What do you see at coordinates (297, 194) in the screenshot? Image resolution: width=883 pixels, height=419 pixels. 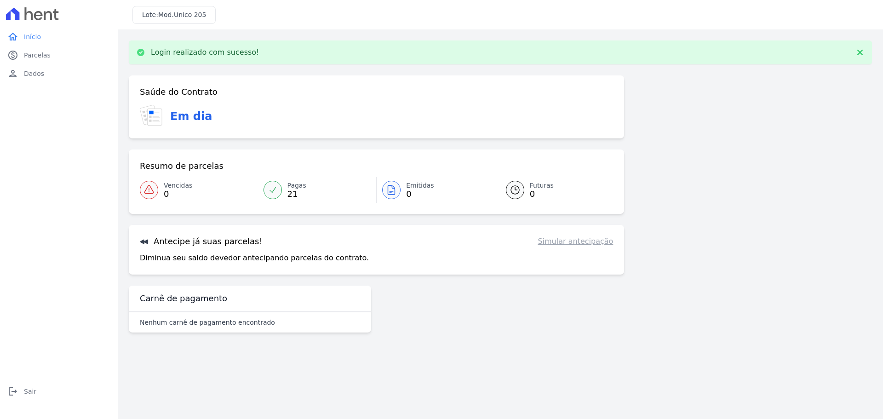 I see `span: 21` at bounding box center [297, 194].